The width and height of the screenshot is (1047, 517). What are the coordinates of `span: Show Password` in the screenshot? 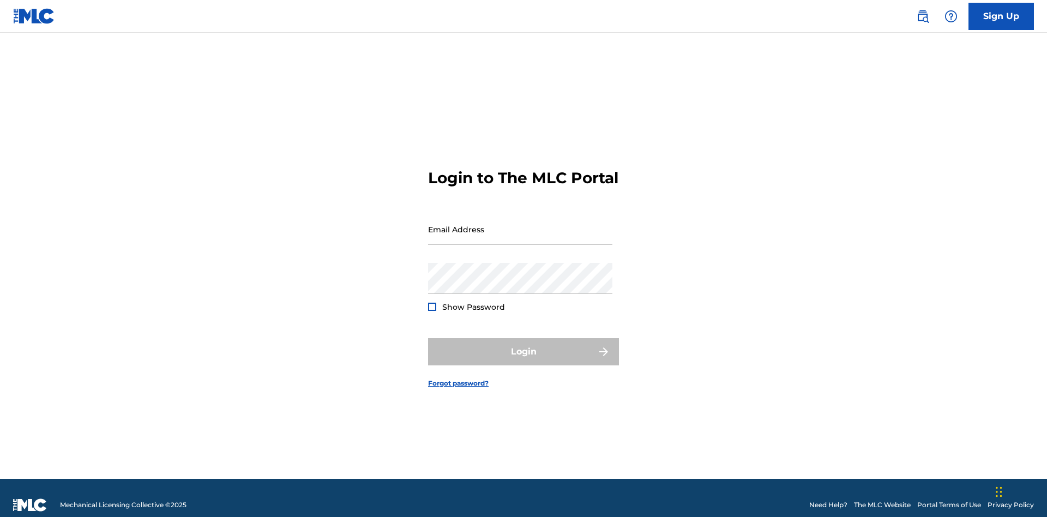 It's located at (473, 307).